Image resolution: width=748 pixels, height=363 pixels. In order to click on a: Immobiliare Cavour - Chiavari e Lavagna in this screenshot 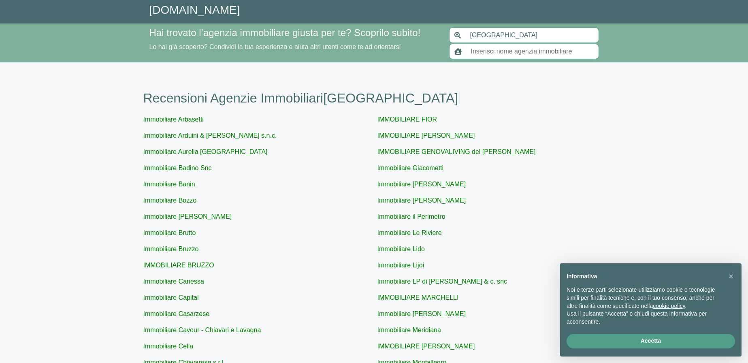, I will do `click(202, 330)`.